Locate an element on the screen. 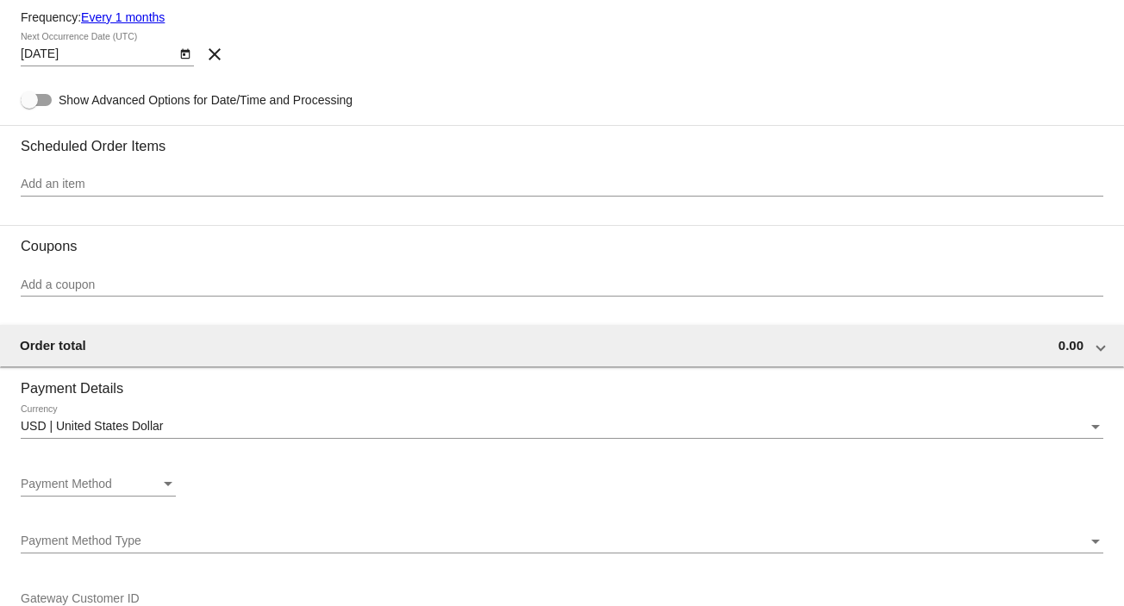 This screenshot has height=606, width=1124. span: Payment Method Type is located at coordinates (81, 541).